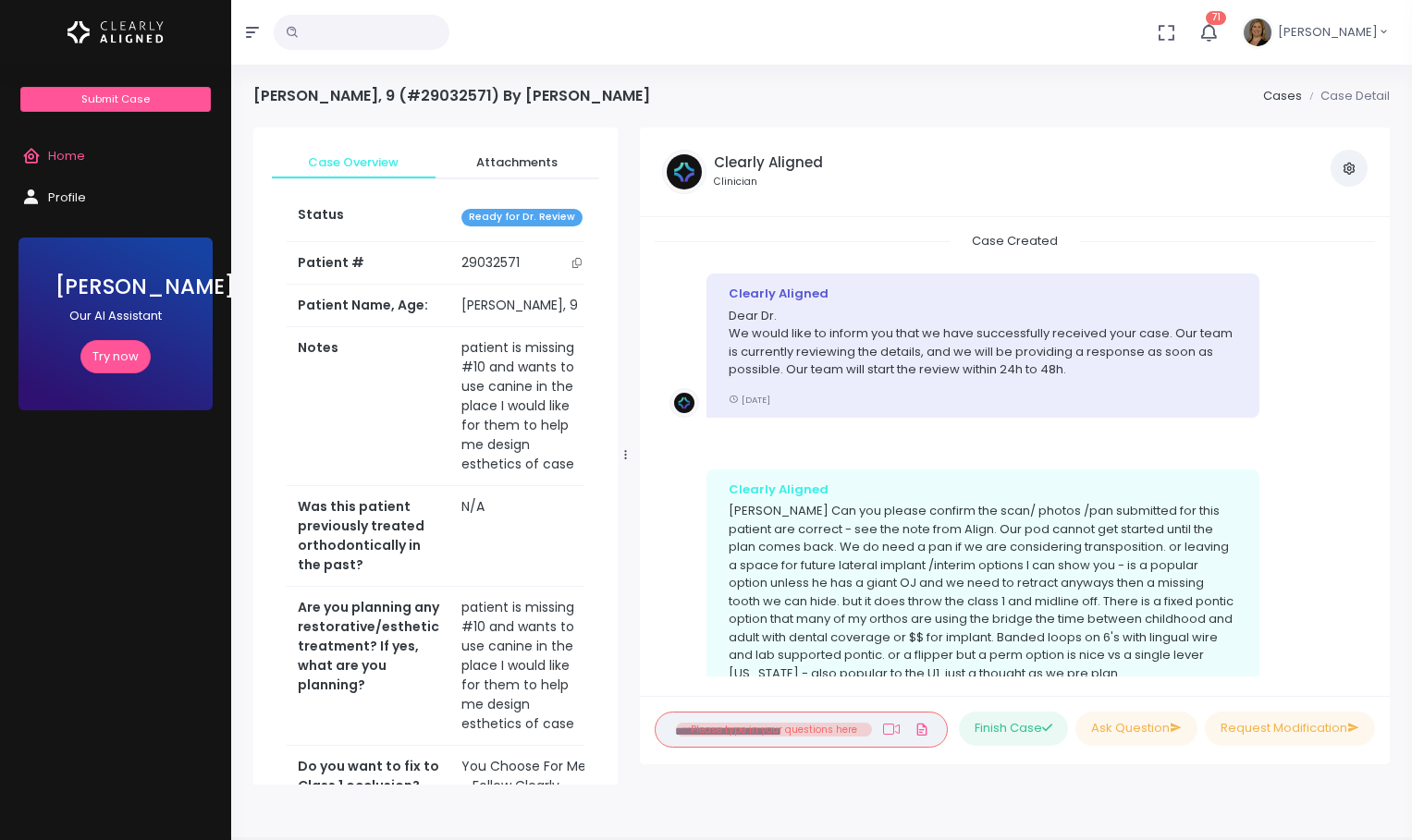 Image resolution: width=1412 pixels, height=840 pixels. What do you see at coordinates (922, 729) in the screenshot?
I see `a: Add Files` at bounding box center [922, 729].